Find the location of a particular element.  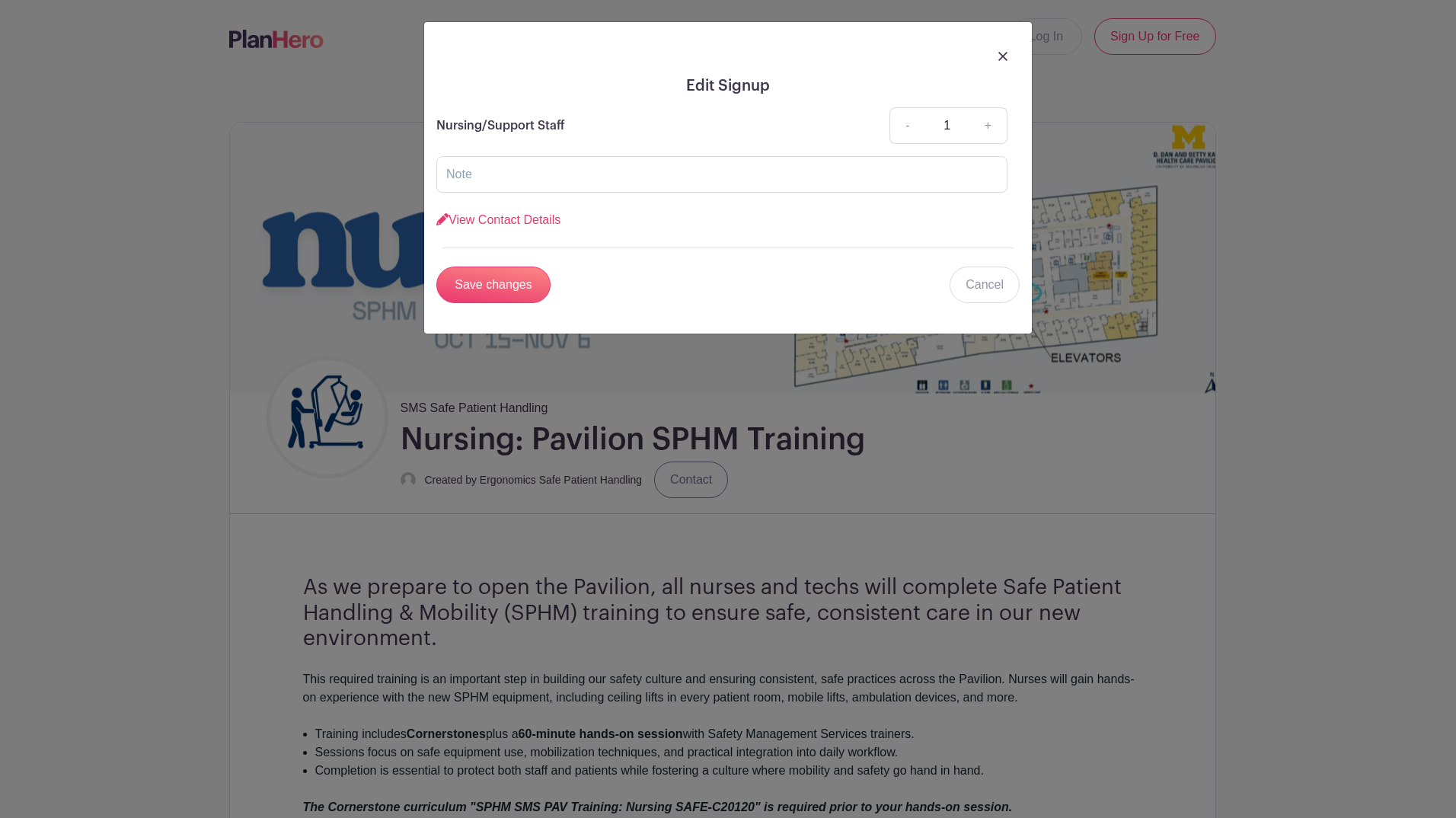

img: close_button-5f87c8562297e5c2d7936805f587ecaba9071eb48480494691a3f1689db116b3.svg is located at coordinates (1003, 57).